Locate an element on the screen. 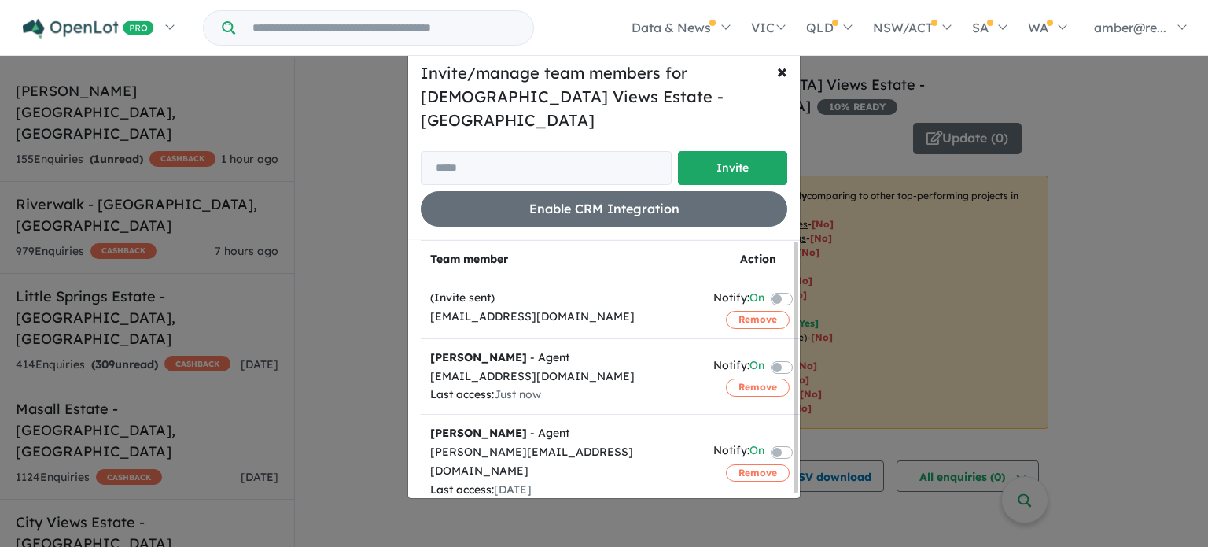 The width and height of the screenshot is (1208, 547). button: Enable CRM Integration is located at coordinates (604, 208).